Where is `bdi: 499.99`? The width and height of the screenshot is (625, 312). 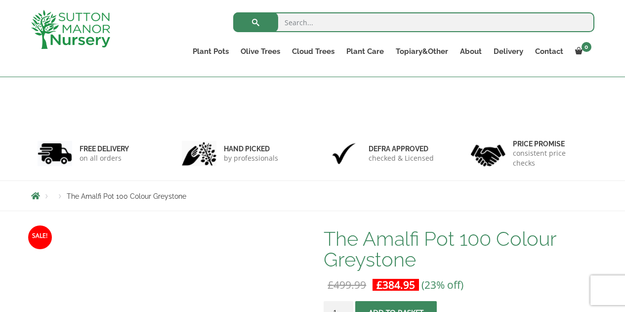 bdi: 499.99 is located at coordinates (347, 284).